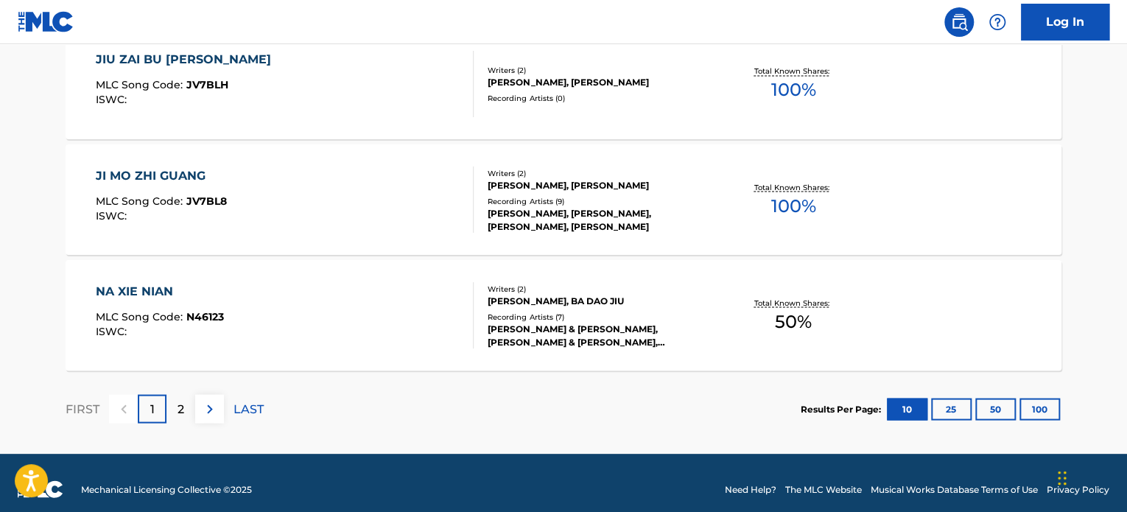 The height and width of the screenshot is (512, 1127). I want to click on img: search, so click(959, 22).